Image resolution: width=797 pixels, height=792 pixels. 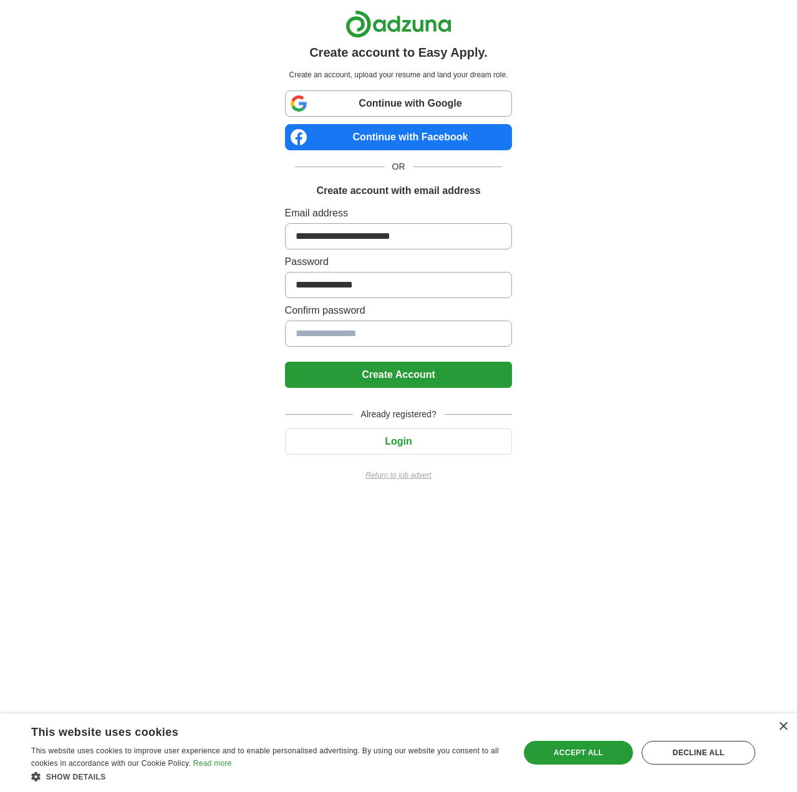 What do you see at coordinates (399, 24) in the screenshot?
I see `img: Adzuna logo` at bounding box center [399, 24].